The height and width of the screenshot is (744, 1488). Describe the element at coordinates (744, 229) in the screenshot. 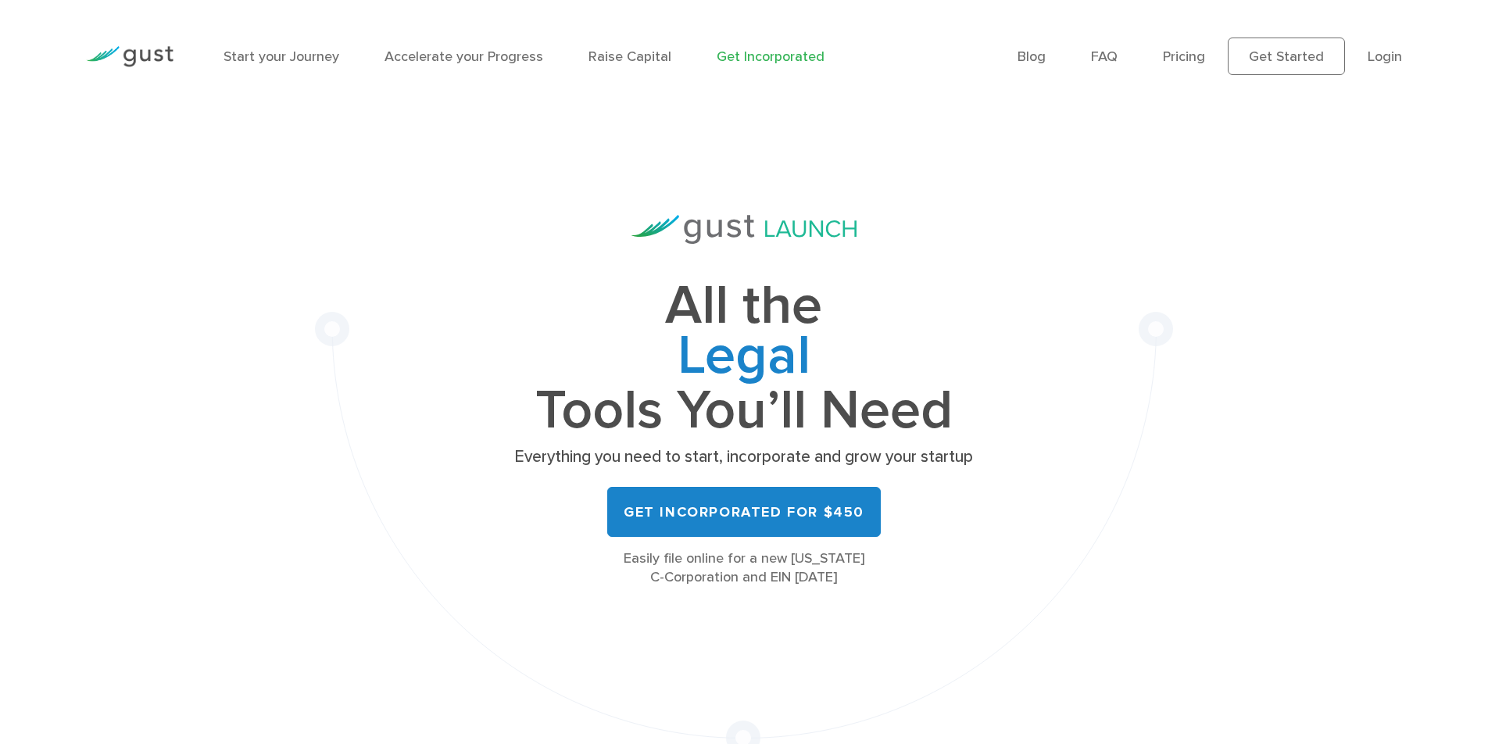

I see `img: Gust Launch Logo` at that location.